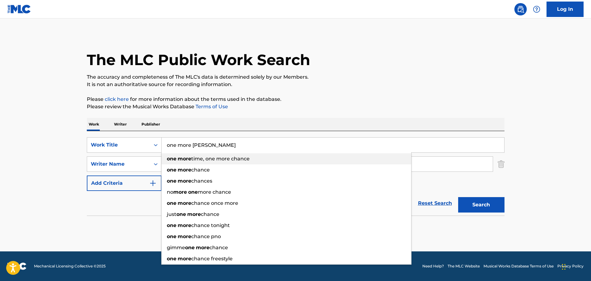 Image resolution: width=591 pixels, height=281 pixels. I want to click on div: Writer Name, so click(119, 164).